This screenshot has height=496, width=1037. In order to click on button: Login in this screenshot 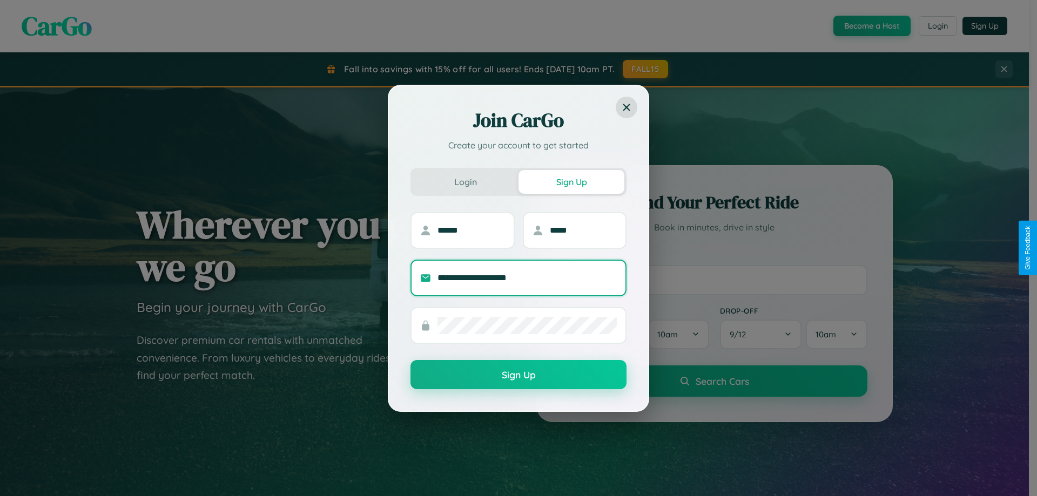, I will do `click(465, 182)`.